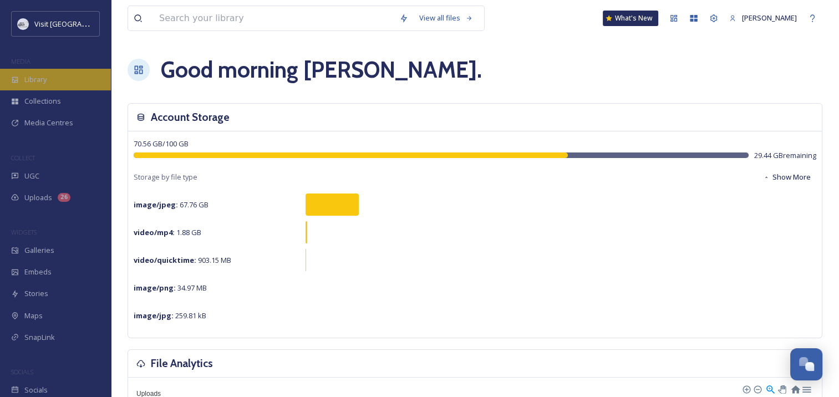 This screenshot has height=397, width=839. Describe the element at coordinates (182, 260) in the screenshot. I see `span: 903.15 MB` at that location.